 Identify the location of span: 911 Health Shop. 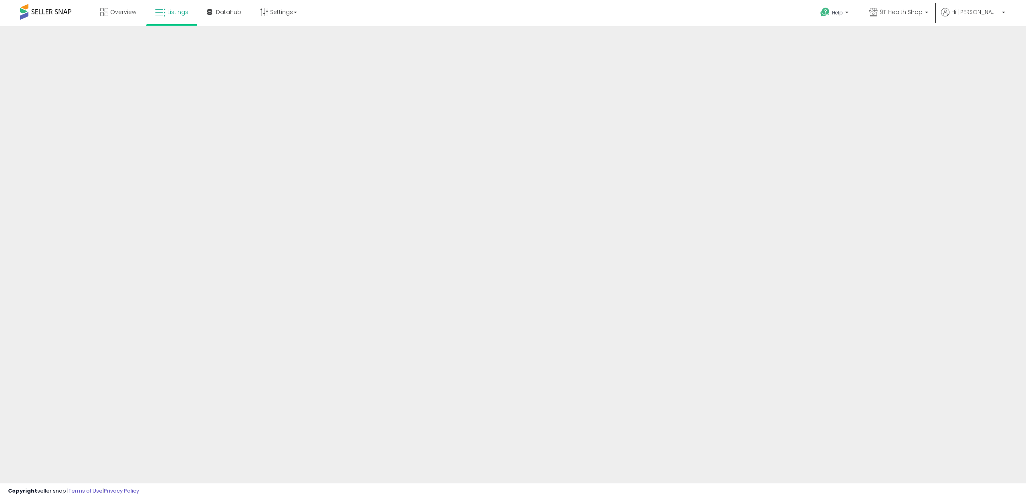
(901, 12).